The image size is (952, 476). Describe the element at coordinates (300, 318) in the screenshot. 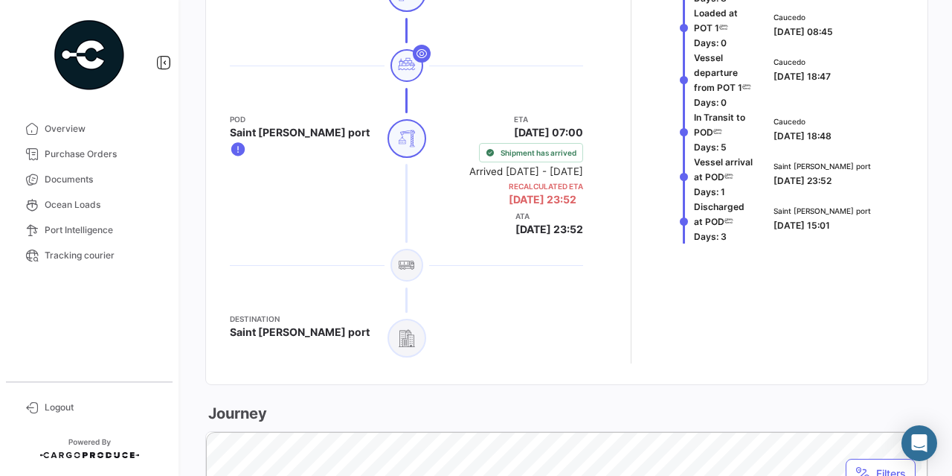

I see `app-card-info-title: Destination` at that location.